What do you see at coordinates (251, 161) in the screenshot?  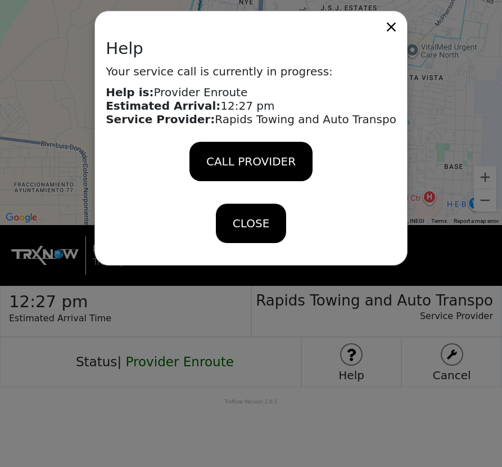 I see `span: CALL PROVIDER` at bounding box center [251, 161].